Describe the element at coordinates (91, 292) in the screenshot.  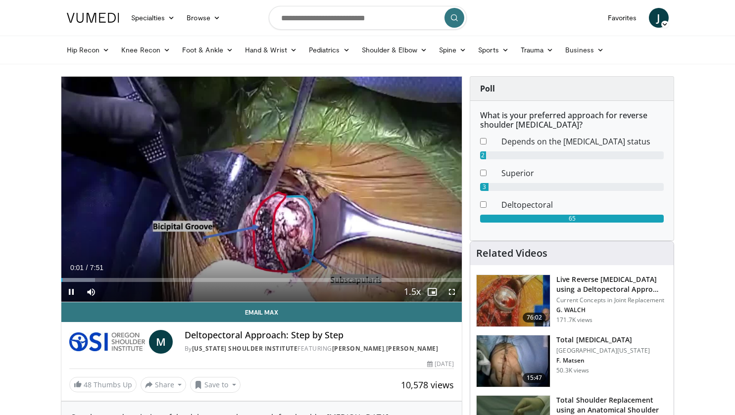
I see `button: Mute` at that location.